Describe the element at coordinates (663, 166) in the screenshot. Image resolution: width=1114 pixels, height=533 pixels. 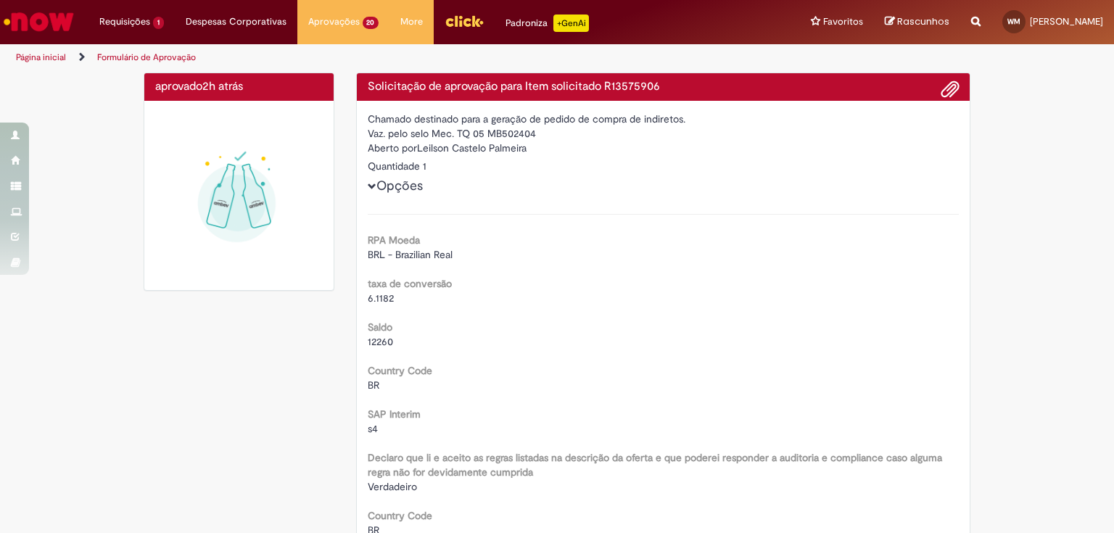
I see `div: Quantidade 1` at that location.